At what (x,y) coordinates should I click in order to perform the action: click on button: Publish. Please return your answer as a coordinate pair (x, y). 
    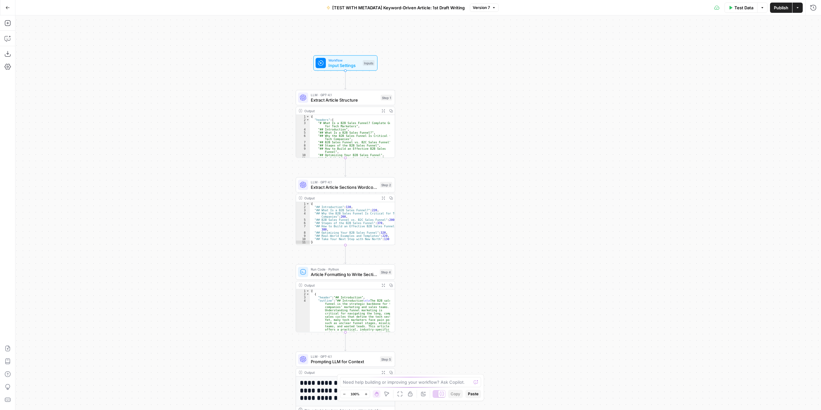
    Looking at the image, I should click on (781, 8).